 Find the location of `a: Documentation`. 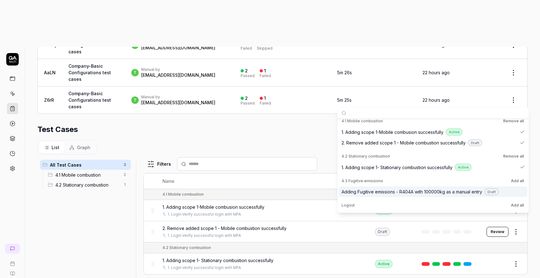

a: Documentation is located at coordinates (12, 271).